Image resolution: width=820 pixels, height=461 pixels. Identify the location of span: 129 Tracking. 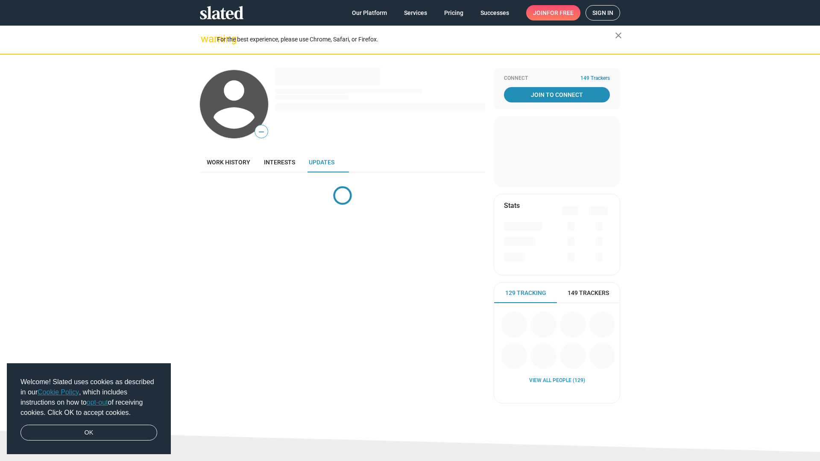
(525, 293).